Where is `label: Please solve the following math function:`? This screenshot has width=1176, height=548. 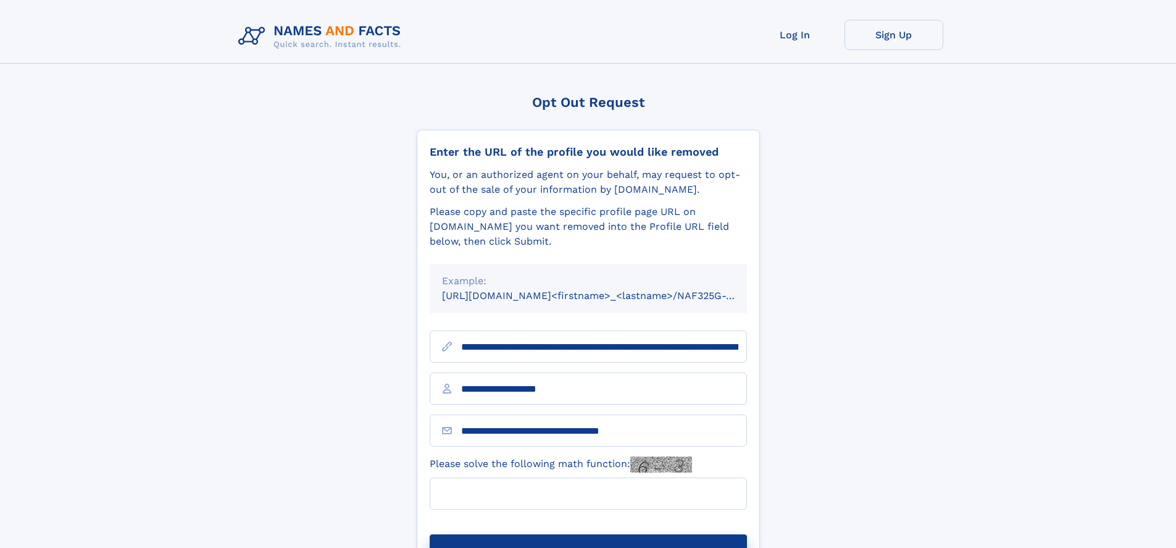
label: Please solve the following math function: is located at coordinates (561, 464).